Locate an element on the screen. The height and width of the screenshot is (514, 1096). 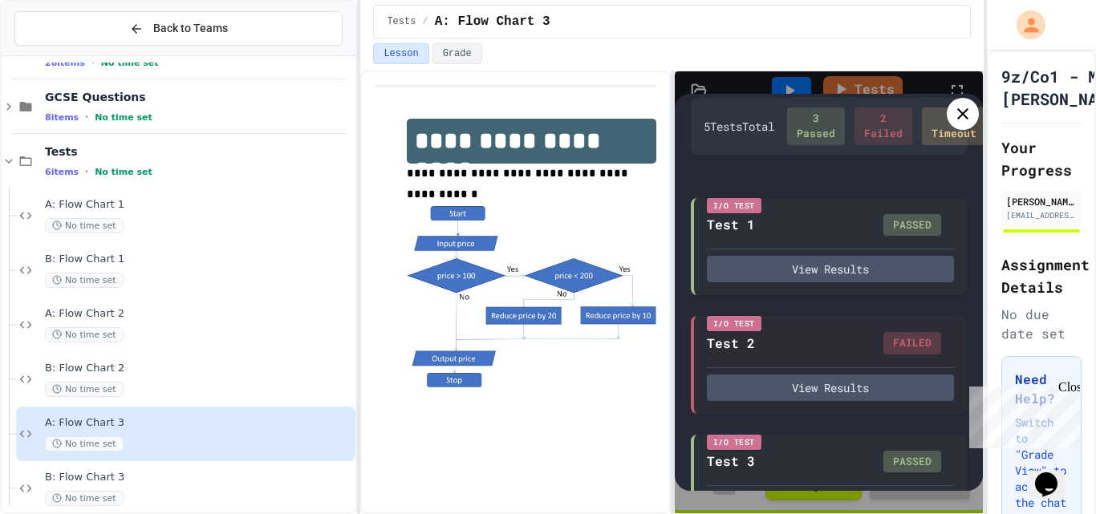
span: B: Flow Chart 1 is located at coordinates (198, 259).